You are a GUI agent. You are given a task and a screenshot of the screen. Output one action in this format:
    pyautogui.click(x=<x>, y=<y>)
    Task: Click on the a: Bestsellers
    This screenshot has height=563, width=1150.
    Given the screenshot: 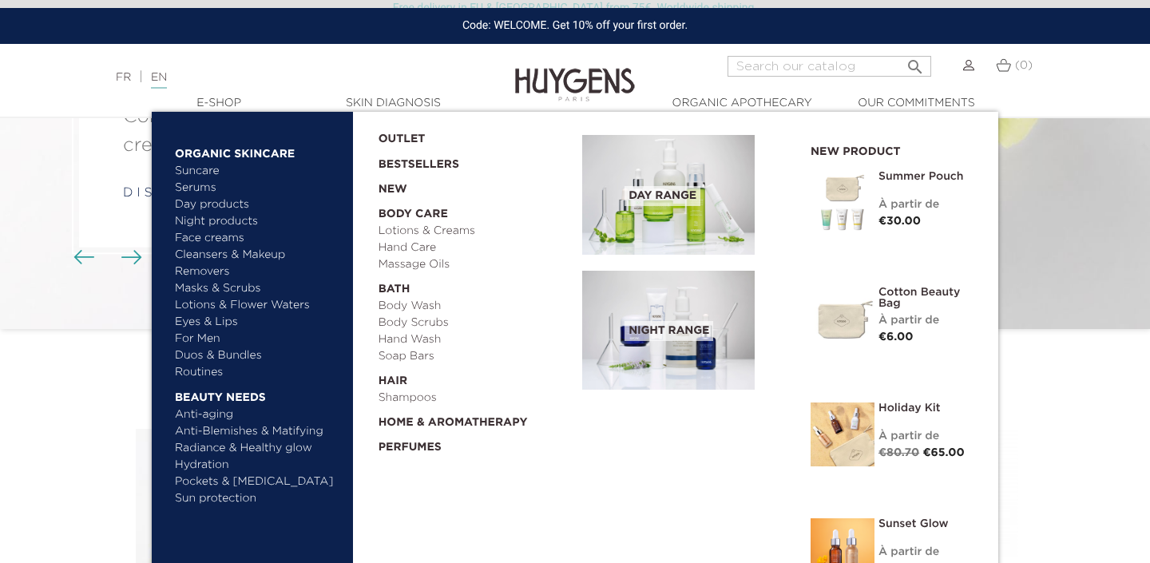 What is the action you would take?
    pyautogui.click(x=468, y=161)
    